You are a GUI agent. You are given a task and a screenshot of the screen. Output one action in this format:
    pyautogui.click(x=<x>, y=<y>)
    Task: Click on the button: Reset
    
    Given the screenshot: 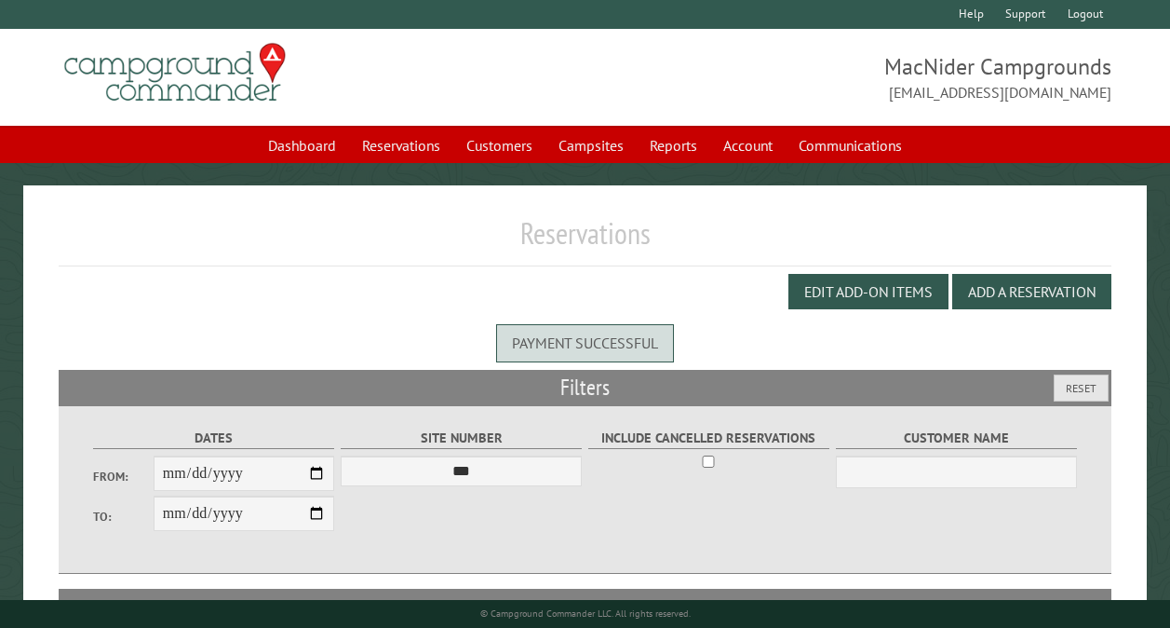 What is the action you would take?
    pyautogui.click(x=1081, y=387)
    